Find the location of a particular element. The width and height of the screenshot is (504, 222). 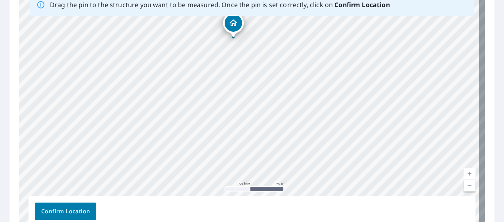

div: Dropped pin, building 1, Residential property, 504 S Hickory St De Soto, IL 62924 is located at coordinates (234, 25).